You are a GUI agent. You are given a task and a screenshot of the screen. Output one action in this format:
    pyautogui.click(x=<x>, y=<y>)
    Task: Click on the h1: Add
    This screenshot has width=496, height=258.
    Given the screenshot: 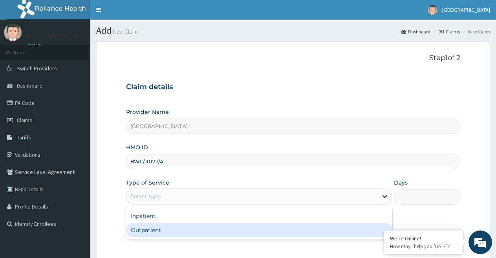 What is the action you would take?
    pyautogui.click(x=293, y=31)
    